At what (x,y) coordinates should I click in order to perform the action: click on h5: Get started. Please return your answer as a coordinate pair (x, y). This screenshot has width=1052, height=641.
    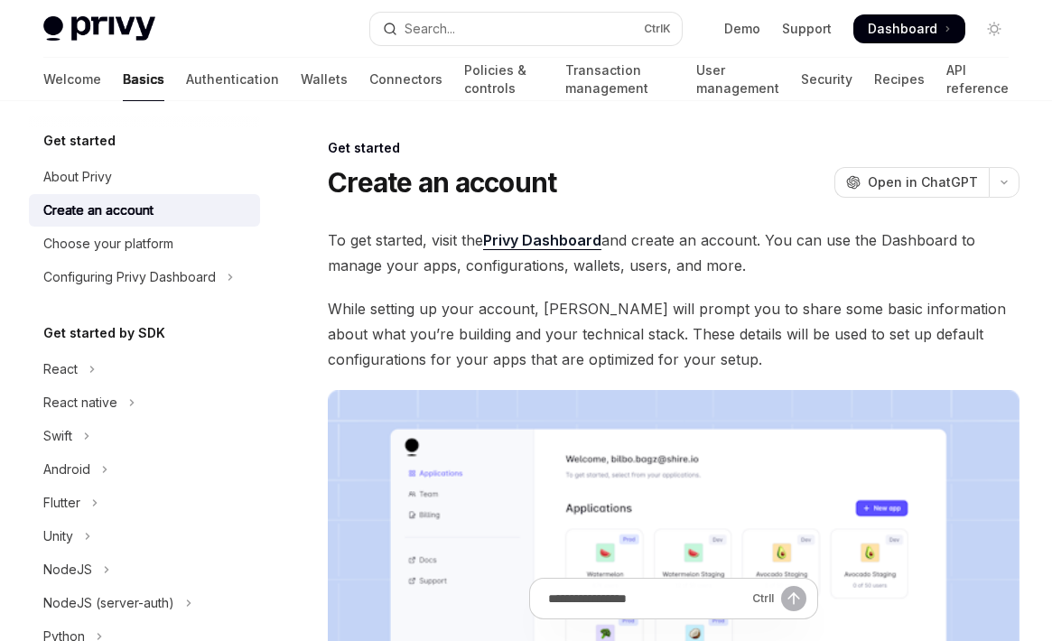
    Looking at the image, I should click on (79, 141).